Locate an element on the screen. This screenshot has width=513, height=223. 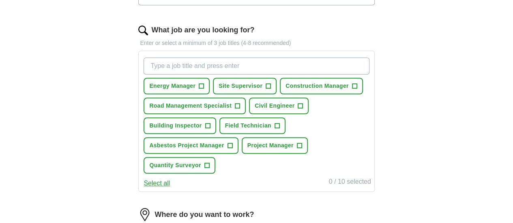
span: Building Inspector is located at coordinates (175, 126).